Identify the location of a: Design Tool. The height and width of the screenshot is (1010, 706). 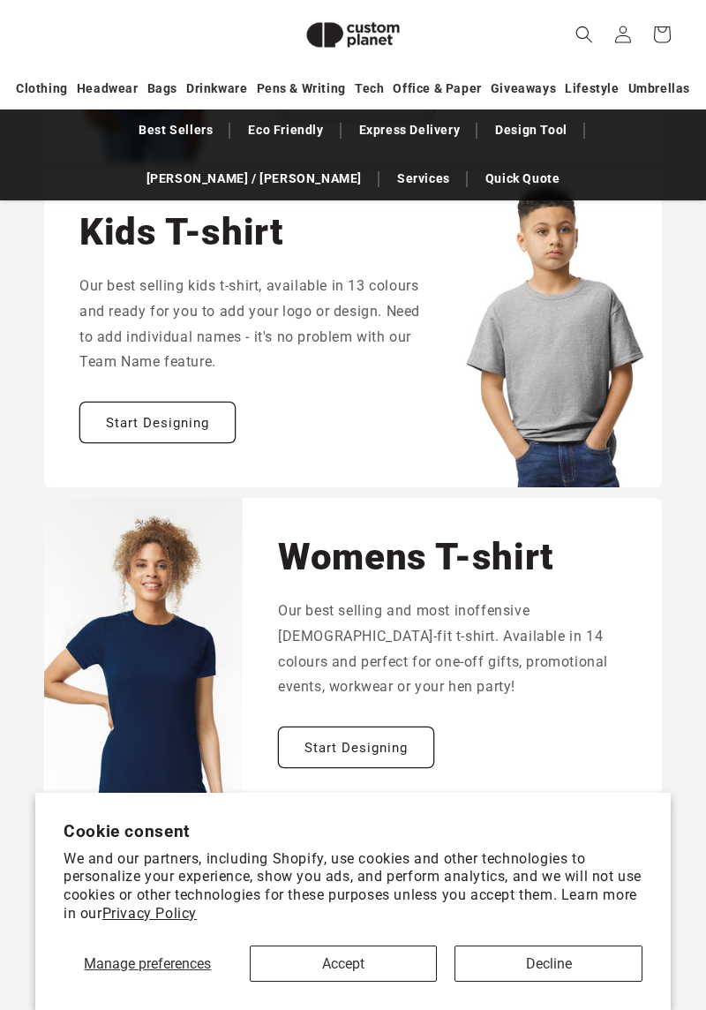
(532, 130).